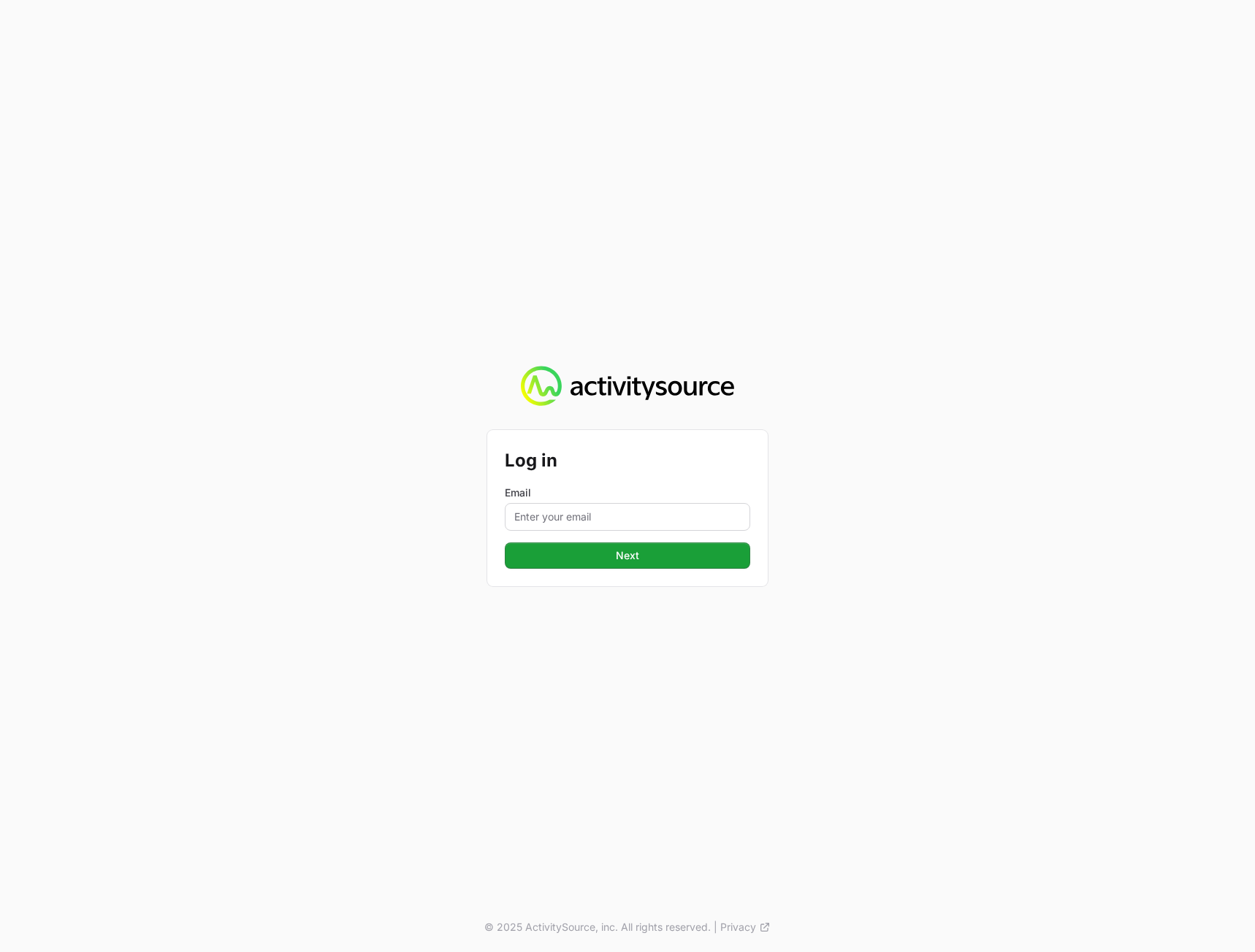 This screenshot has width=1255, height=952. What do you see at coordinates (628, 461) in the screenshot?
I see `h2: Log in` at bounding box center [628, 461].